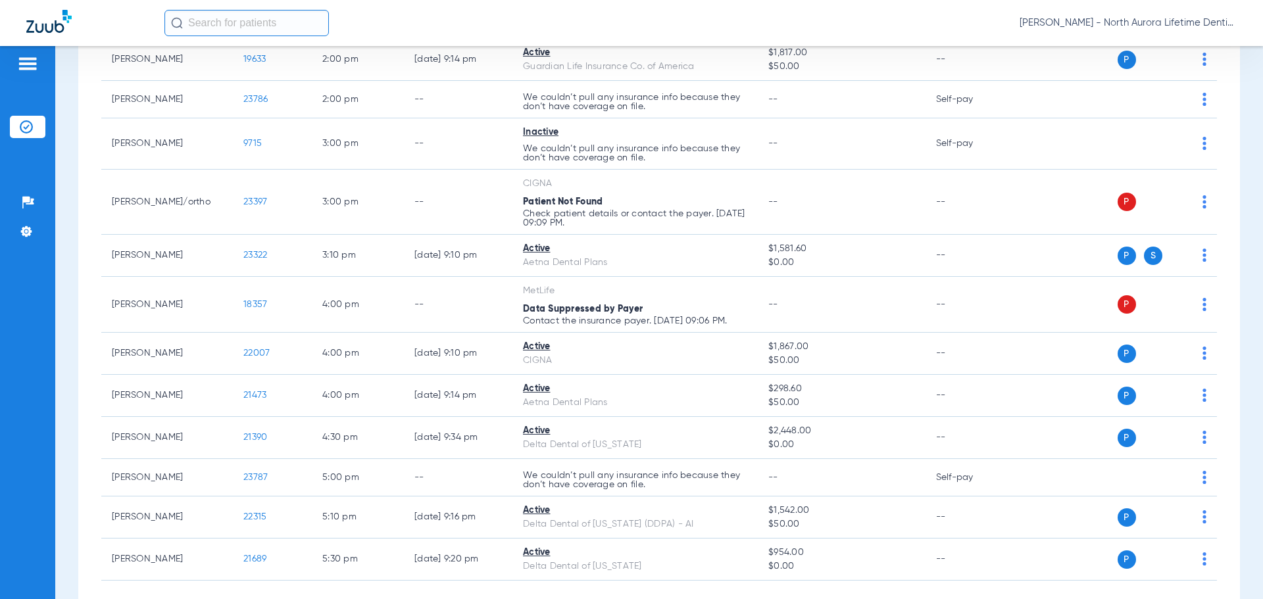 Image resolution: width=1263 pixels, height=599 pixels. Describe the element at coordinates (841, 347) in the screenshot. I see `span: $1,867.00` at that location.